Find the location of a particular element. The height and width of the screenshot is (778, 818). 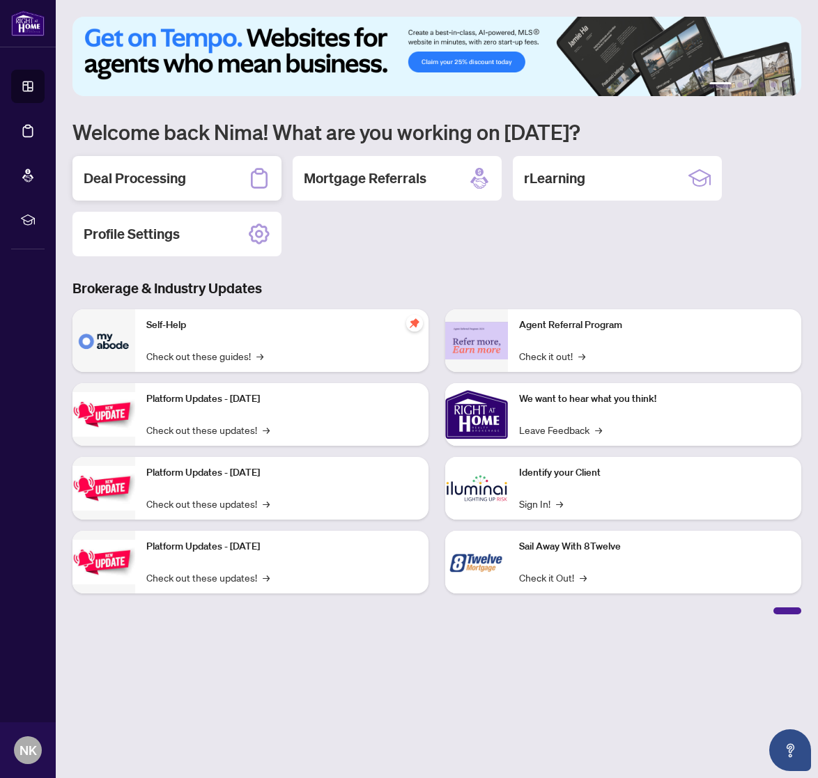

img: Identify your Client is located at coordinates (476, 488).